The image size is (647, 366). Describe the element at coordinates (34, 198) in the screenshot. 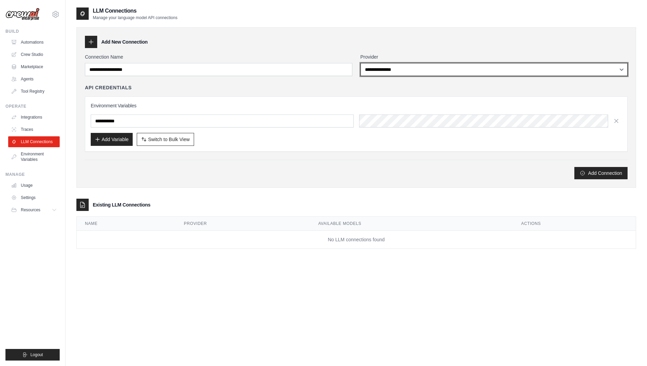

I see `a: Settings` at that location.